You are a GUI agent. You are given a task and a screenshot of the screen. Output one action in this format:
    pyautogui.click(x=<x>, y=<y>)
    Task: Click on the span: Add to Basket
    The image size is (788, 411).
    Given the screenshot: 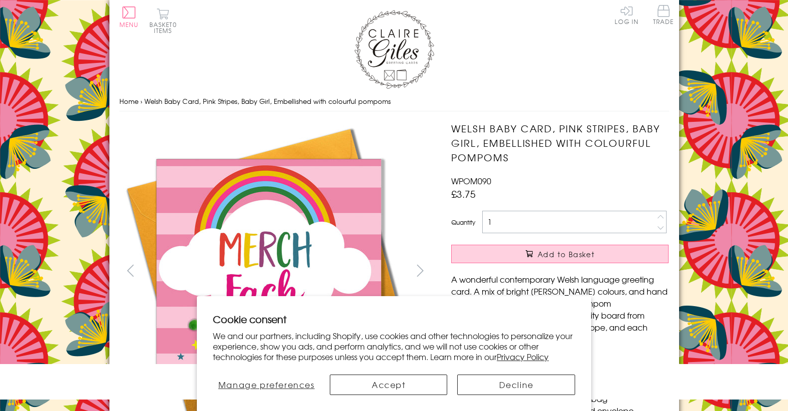 What is the action you would take?
    pyautogui.click(x=566, y=254)
    